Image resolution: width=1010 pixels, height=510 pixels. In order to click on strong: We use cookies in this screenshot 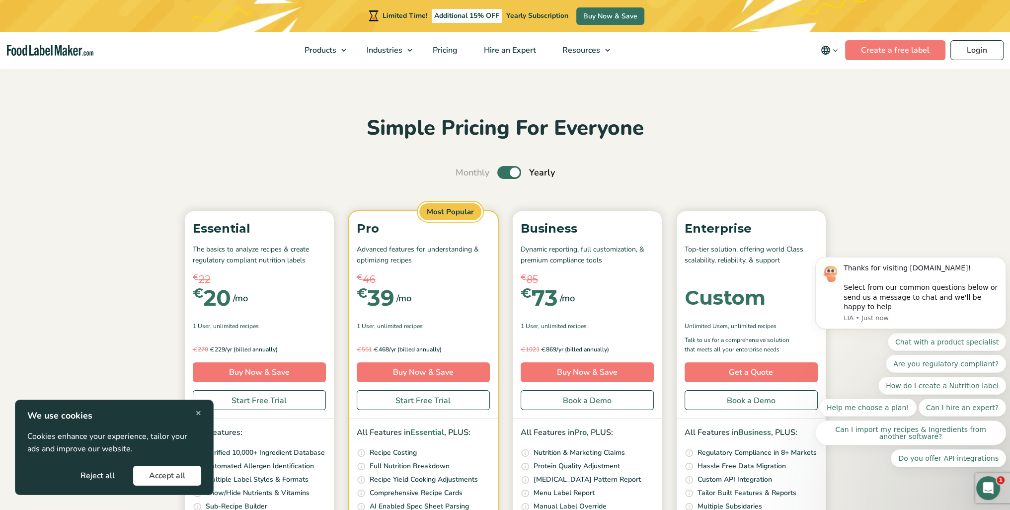, I will do `click(60, 415)`.